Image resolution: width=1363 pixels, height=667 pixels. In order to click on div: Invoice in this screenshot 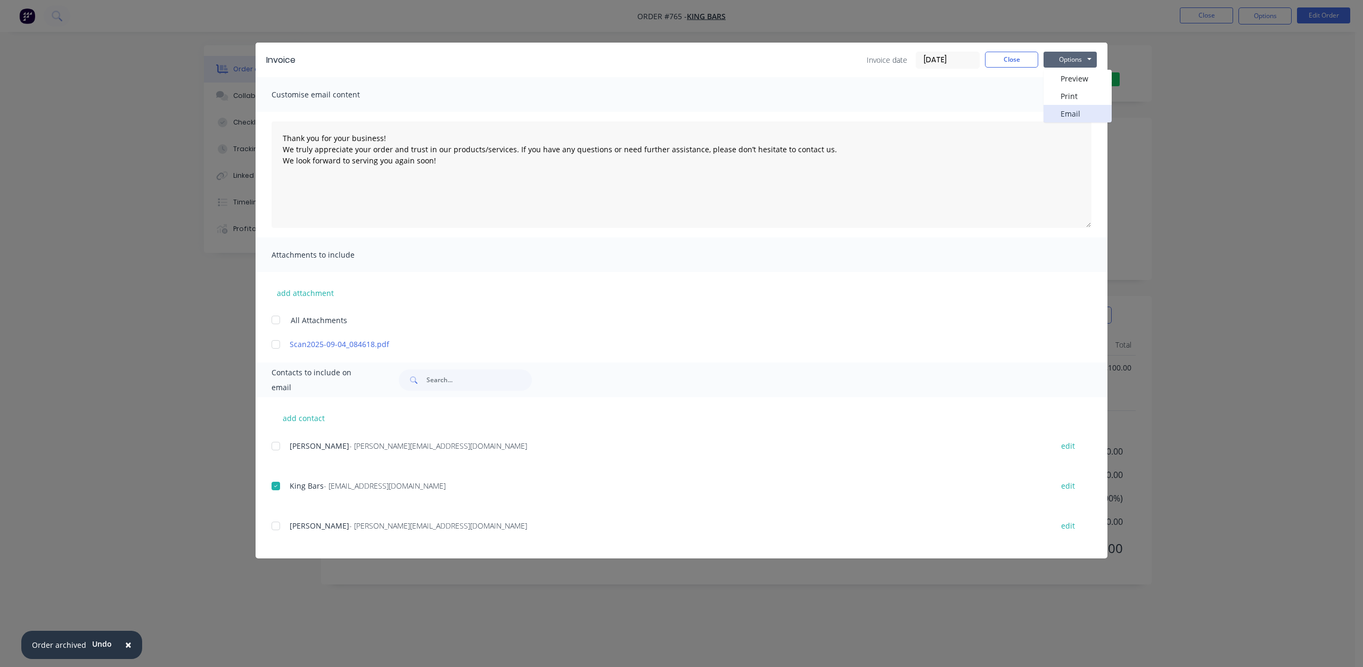, I will do `click(281, 60)`.